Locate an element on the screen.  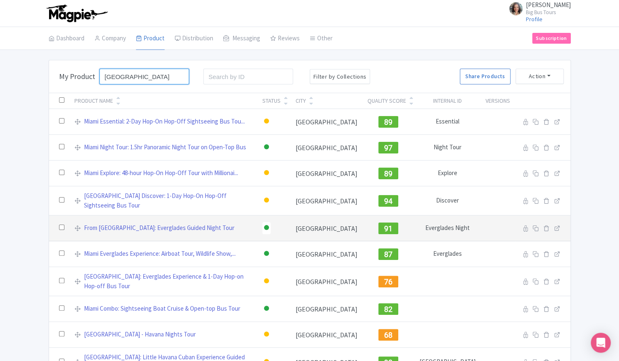
td: Essential is located at coordinates (447, 122).